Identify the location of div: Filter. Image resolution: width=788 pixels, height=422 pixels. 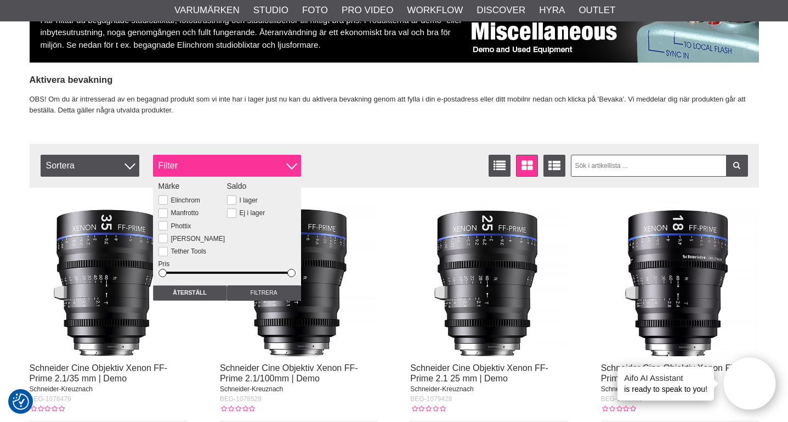
(227, 166).